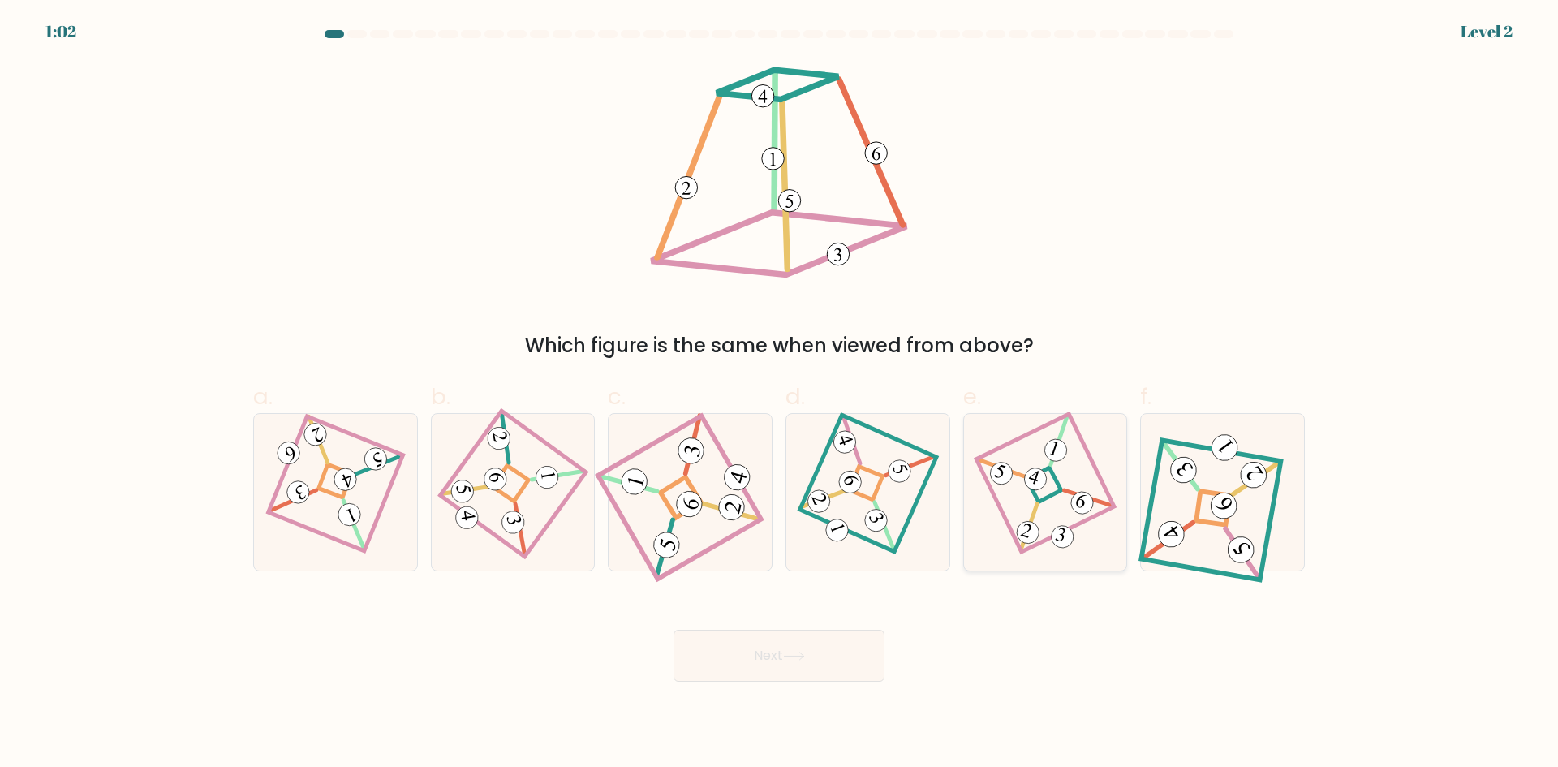  I want to click on span: e., so click(972, 396).